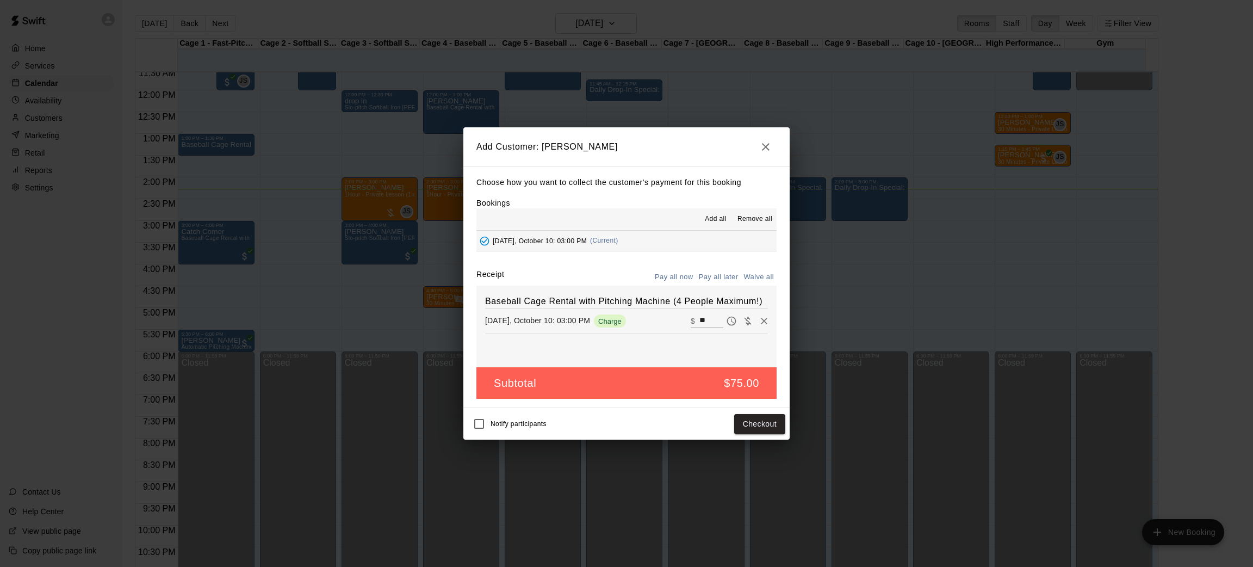 This screenshot has height=567, width=1253. Describe the element at coordinates (732, 320) in the screenshot. I see `span: Pay later` at that location.